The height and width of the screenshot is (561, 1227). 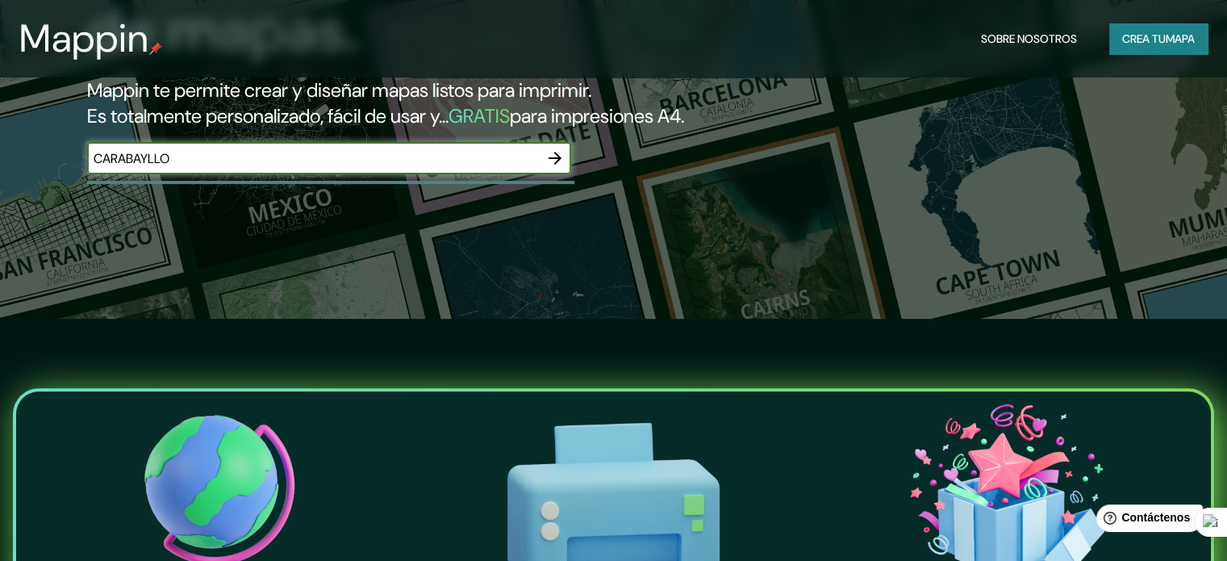 I want to click on font: Sobre nosotros, so click(x=1028, y=39).